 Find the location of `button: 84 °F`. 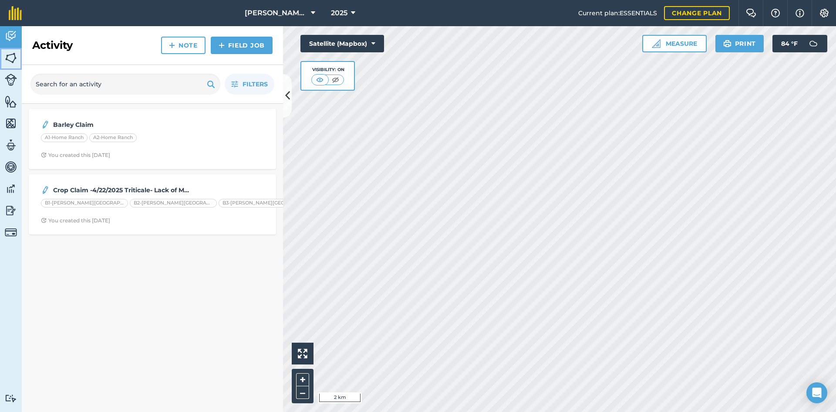

button: 84 °F is located at coordinates (800, 44).